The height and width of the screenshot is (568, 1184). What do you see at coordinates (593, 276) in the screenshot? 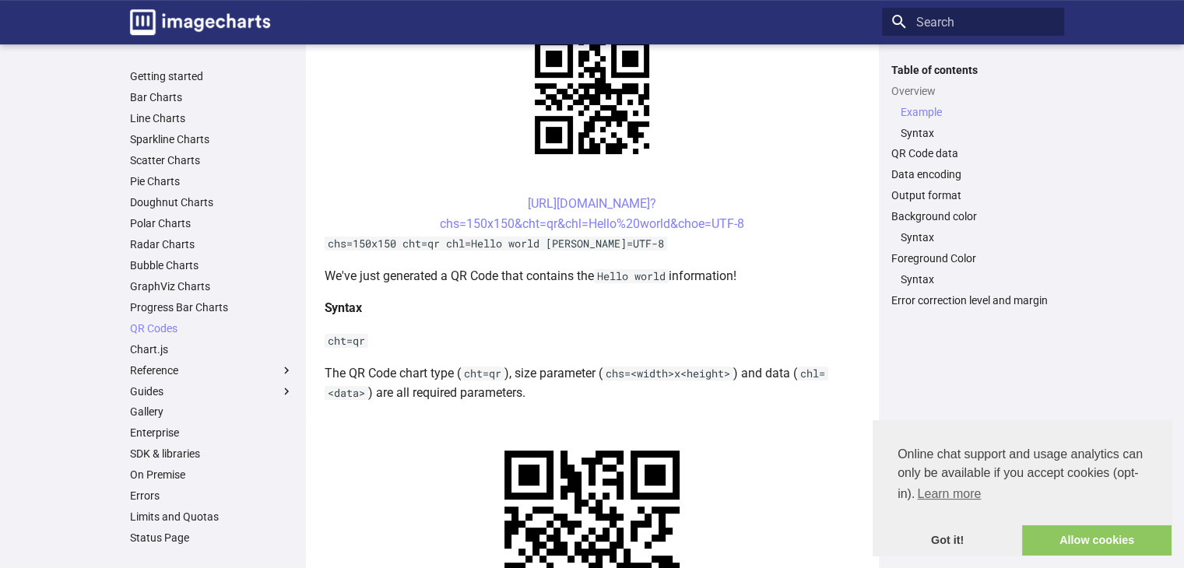
I see `p: We've just generated a QR Code that contains the information!` at bounding box center [593, 276].